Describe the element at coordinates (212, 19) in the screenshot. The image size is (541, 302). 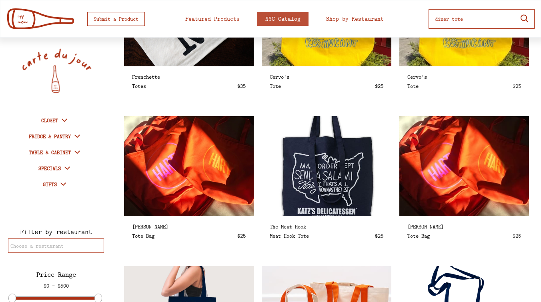
I see `div: Featured Products` at that location.